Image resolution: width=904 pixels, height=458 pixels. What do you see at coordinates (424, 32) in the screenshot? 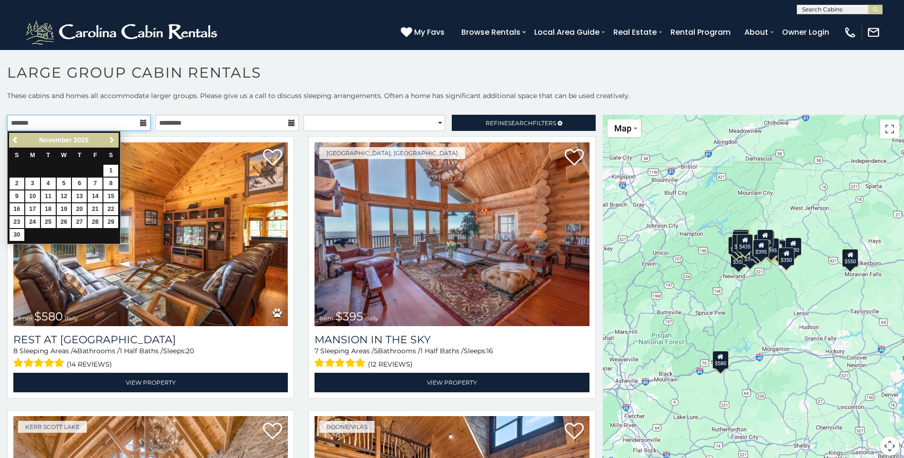
I see `a: My Favs` at bounding box center [424, 32].